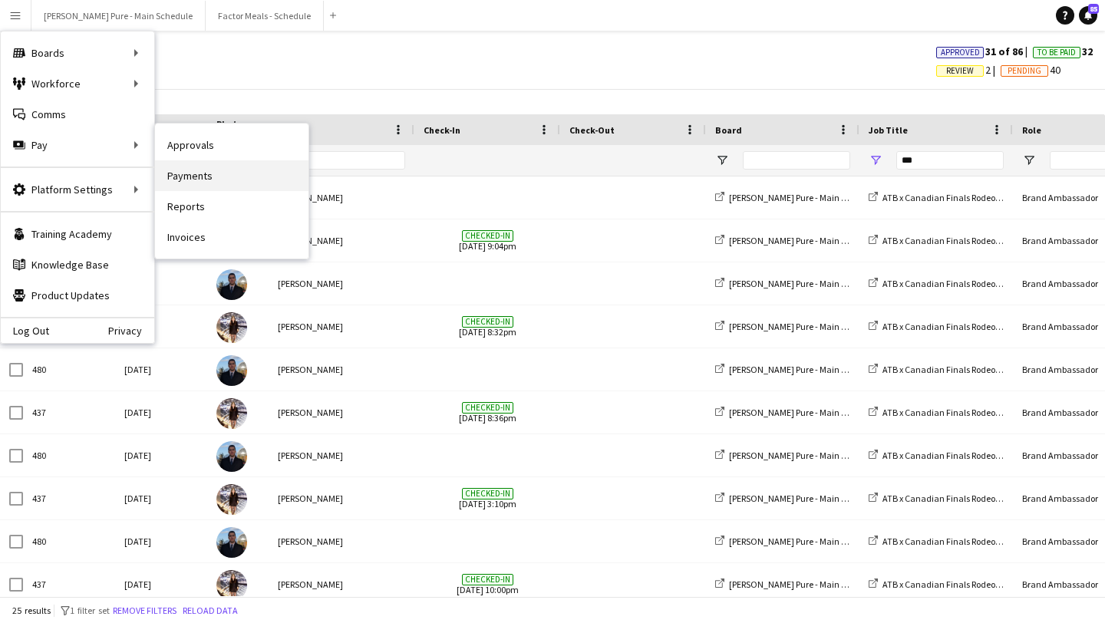  Describe the element at coordinates (77, 114) in the screenshot. I see `a: Comms` at that location.